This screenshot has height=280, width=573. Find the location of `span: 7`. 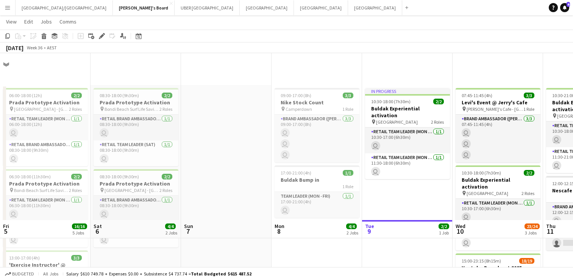

span: 7 is located at coordinates (188, 231).